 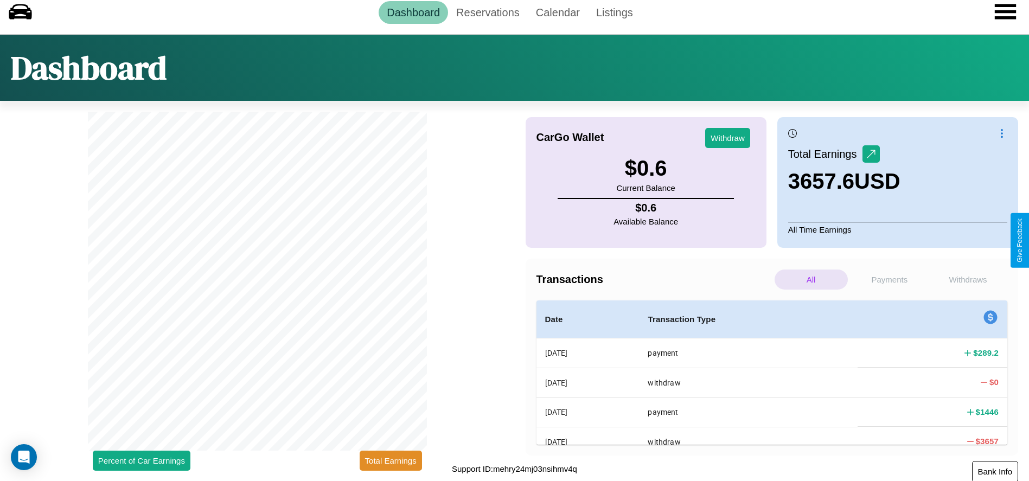 I want to click on h4: $ 289.2, so click(x=985, y=352).